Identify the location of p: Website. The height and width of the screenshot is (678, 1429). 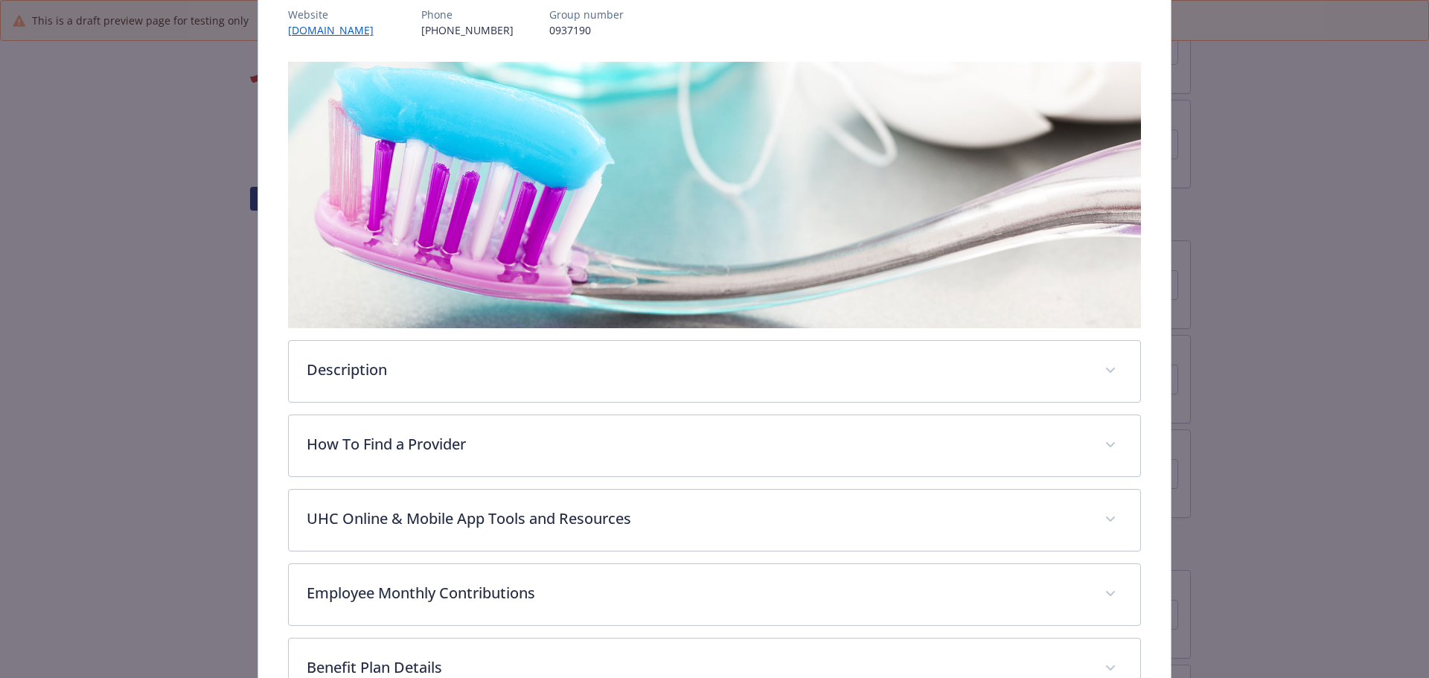
(336, 14).